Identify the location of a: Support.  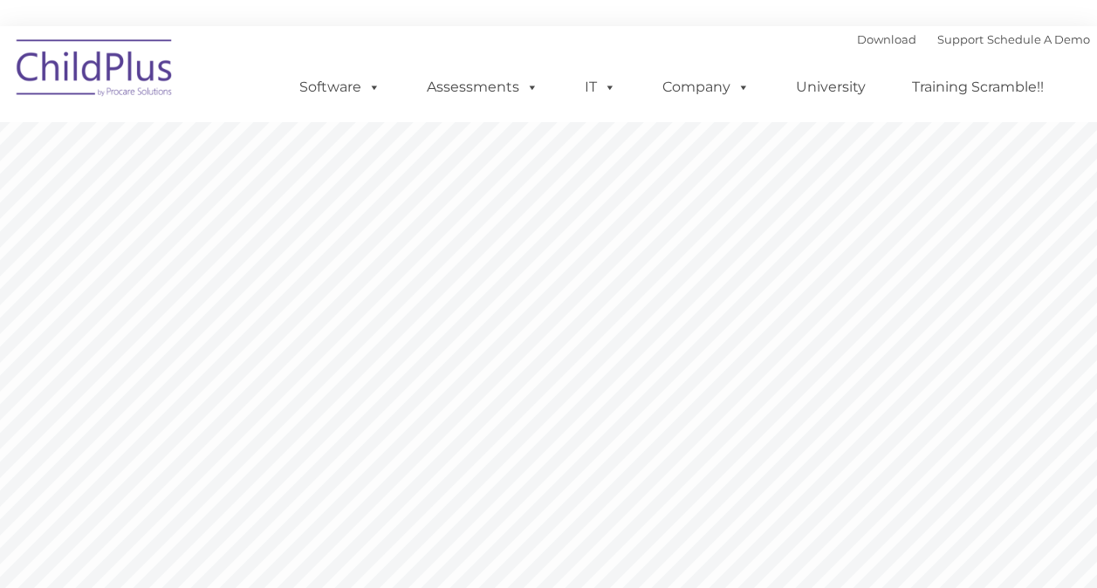
(960, 39).